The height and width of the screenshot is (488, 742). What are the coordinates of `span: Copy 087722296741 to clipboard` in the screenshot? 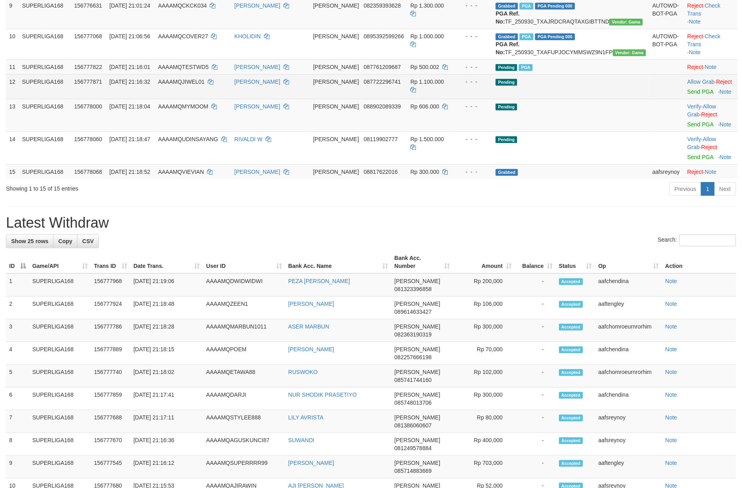 It's located at (382, 82).